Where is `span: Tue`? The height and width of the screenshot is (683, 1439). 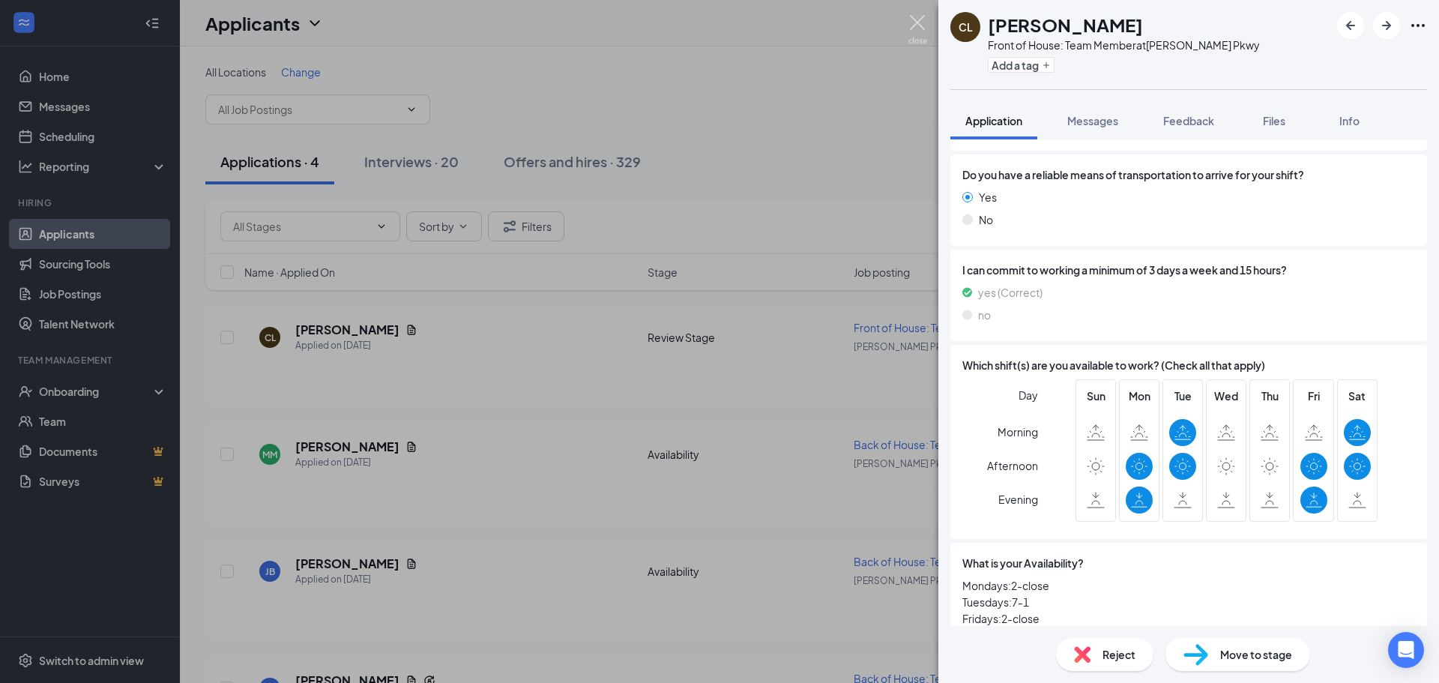 span: Tue is located at coordinates (1183, 396).